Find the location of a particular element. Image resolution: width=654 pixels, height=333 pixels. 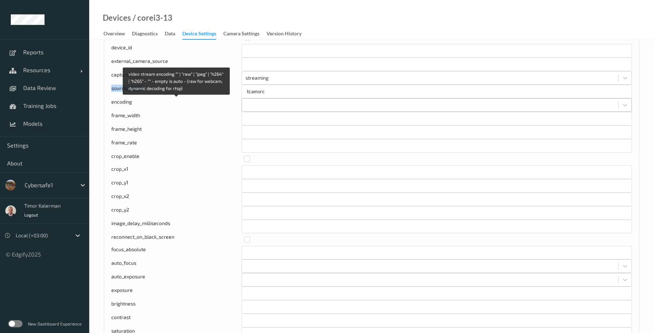

div: brightness is located at coordinates (176, 307).